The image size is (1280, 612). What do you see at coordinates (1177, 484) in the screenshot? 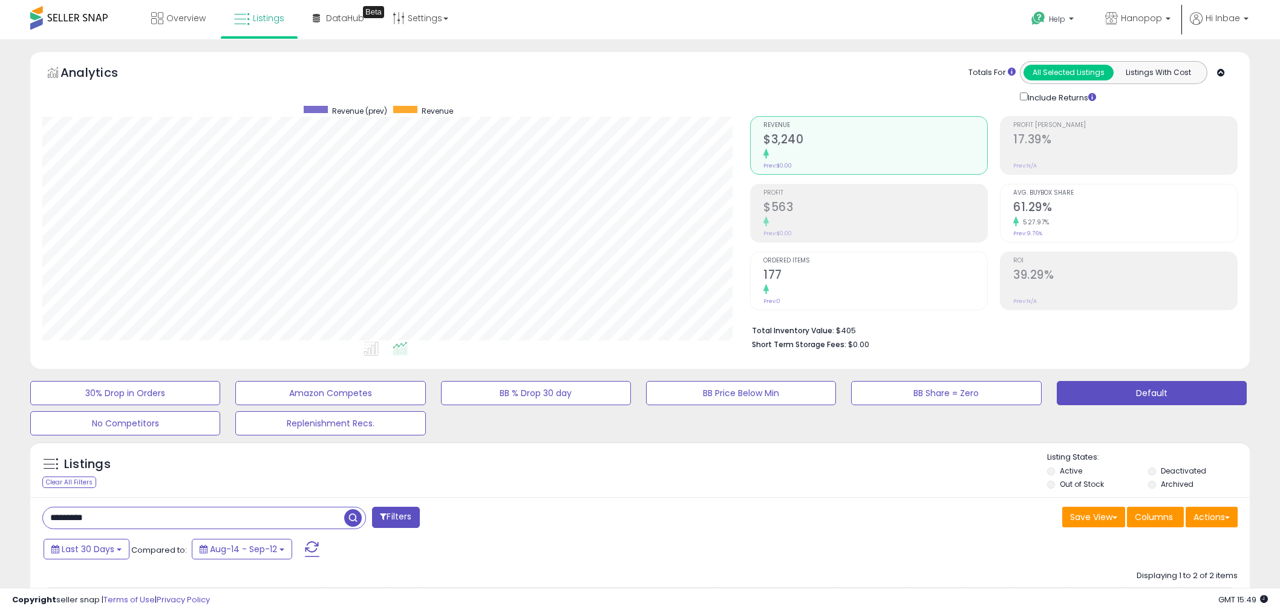
I see `label: Archived` at bounding box center [1177, 484].